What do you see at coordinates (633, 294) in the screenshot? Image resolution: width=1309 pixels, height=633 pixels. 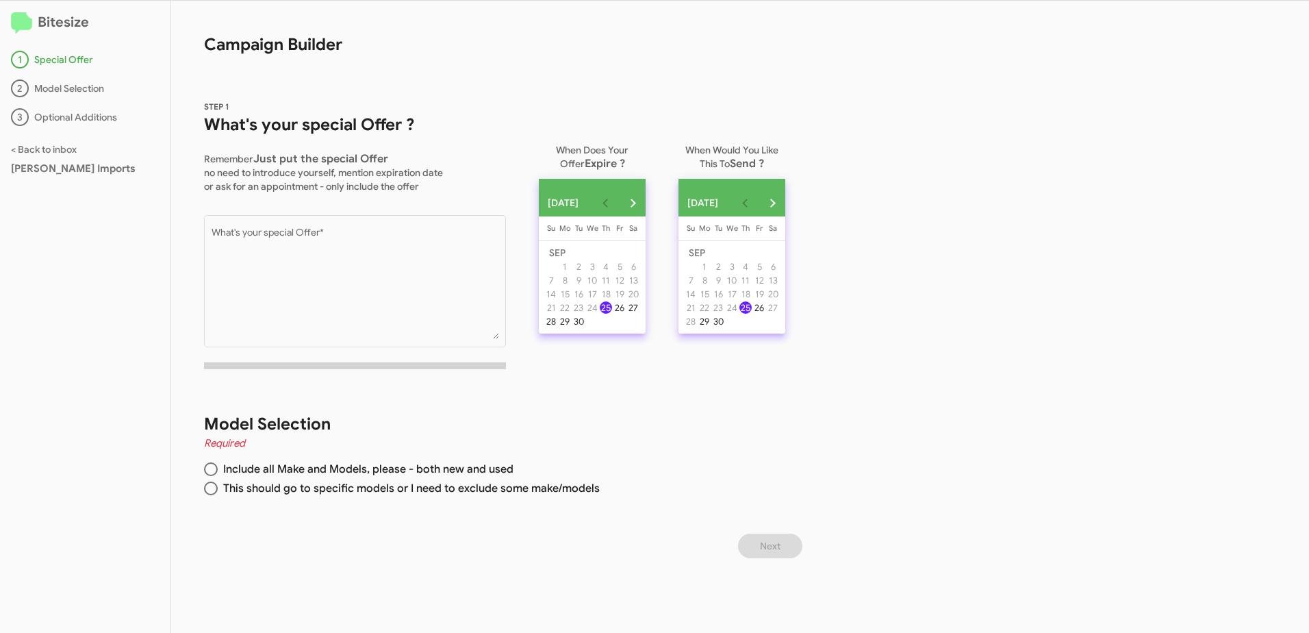 I see `div: 20` at bounding box center [633, 294].